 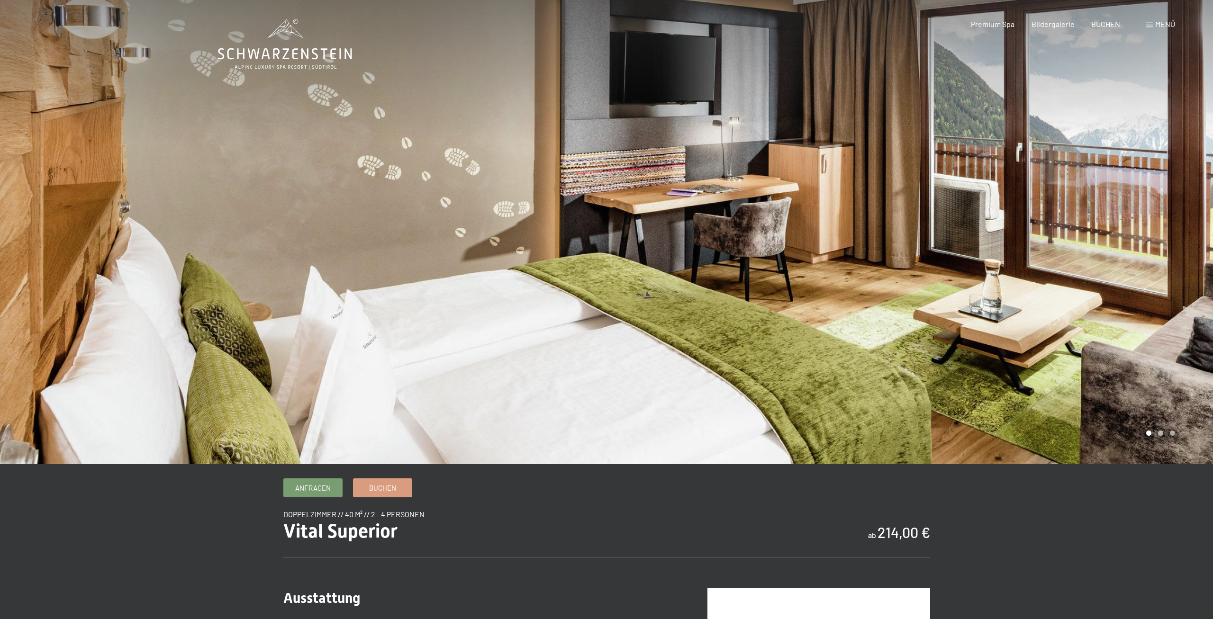 What do you see at coordinates (313, 488) in the screenshot?
I see `a: Anfragen` at bounding box center [313, 488].